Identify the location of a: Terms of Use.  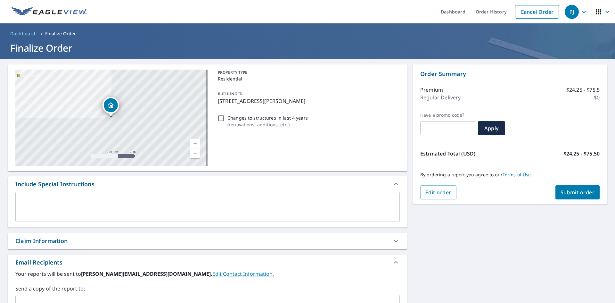
(517, 174).